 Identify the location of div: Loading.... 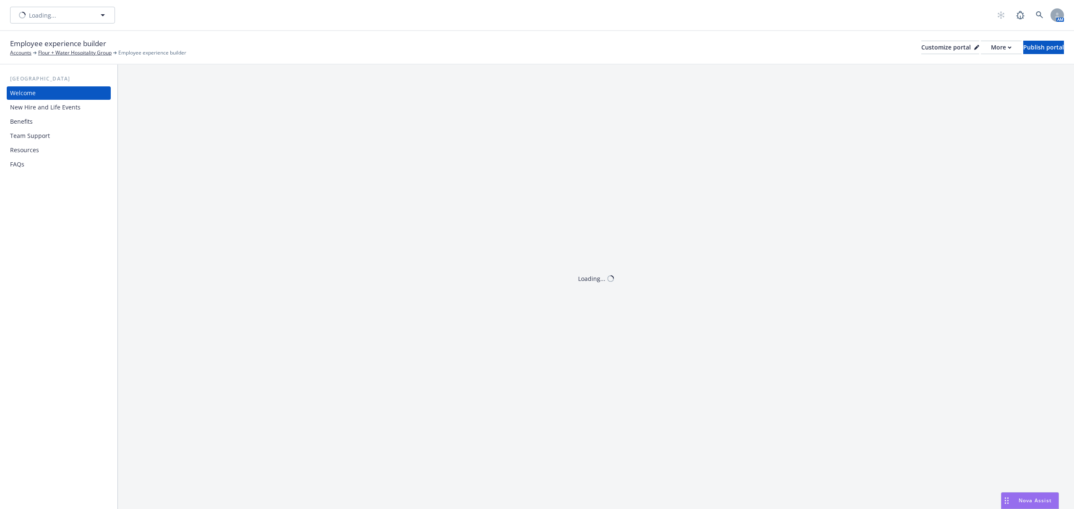
(592, 279).